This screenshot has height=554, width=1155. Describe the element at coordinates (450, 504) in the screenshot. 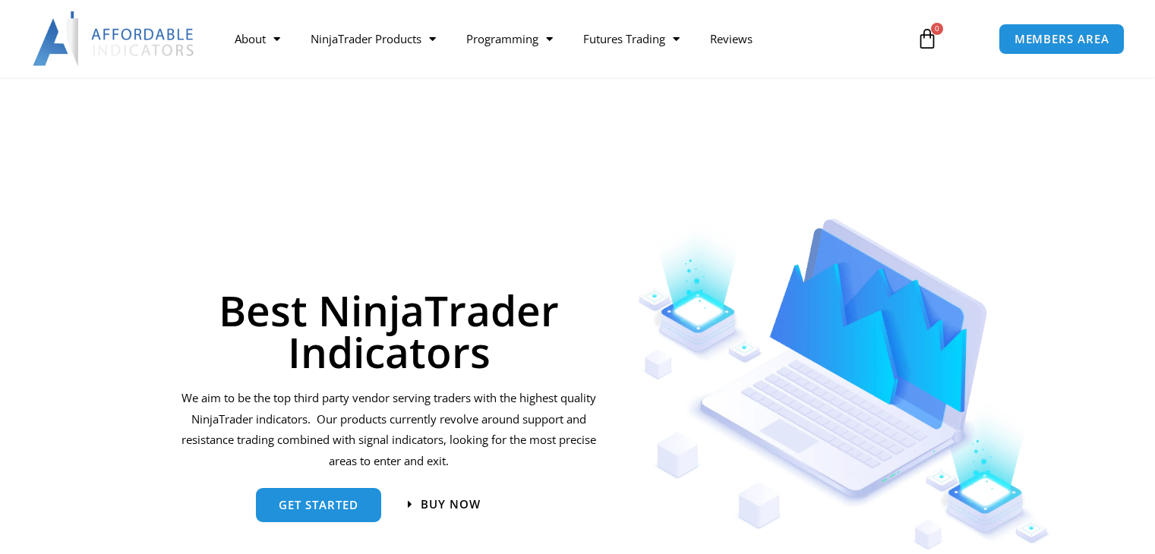

I see `span: Buy now` at that location.